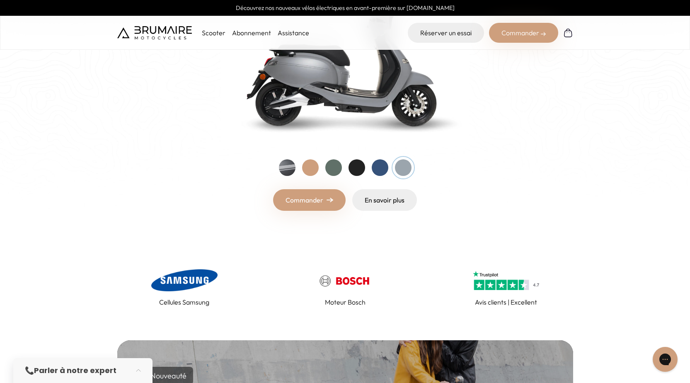 Image resolution: width=690 pixels, height=383 pixels. What do you see at coordinates (213, 33) in the screenshot?
I see `p: Scooter` at bounding box center [213, 33].